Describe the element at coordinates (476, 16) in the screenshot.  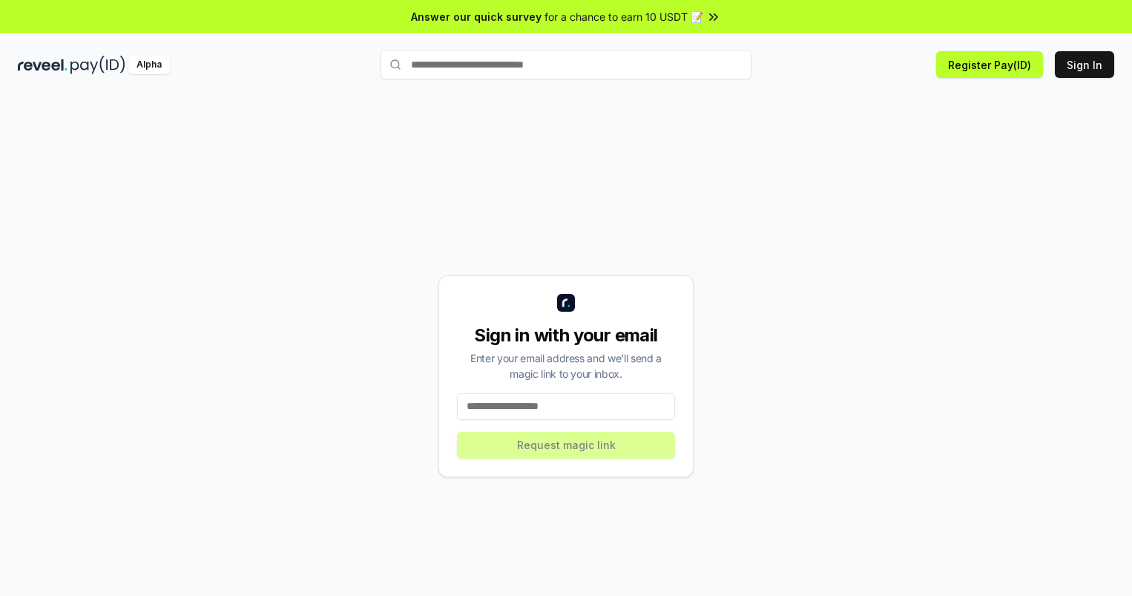
I see `span: Answer our quick survey` at that location.